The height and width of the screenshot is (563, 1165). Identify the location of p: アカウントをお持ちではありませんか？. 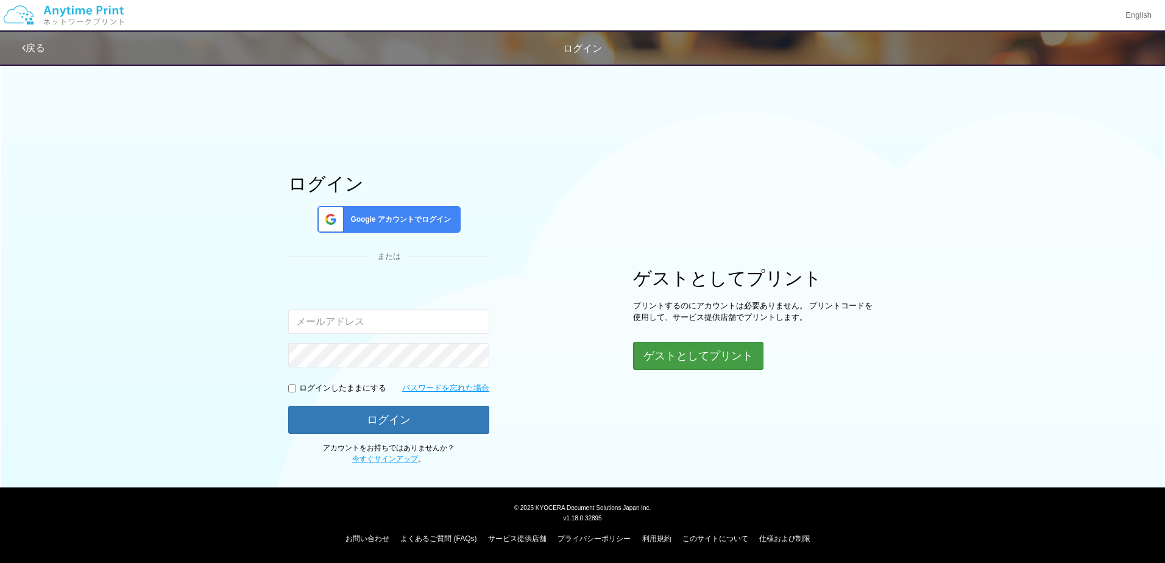
(389, 453).